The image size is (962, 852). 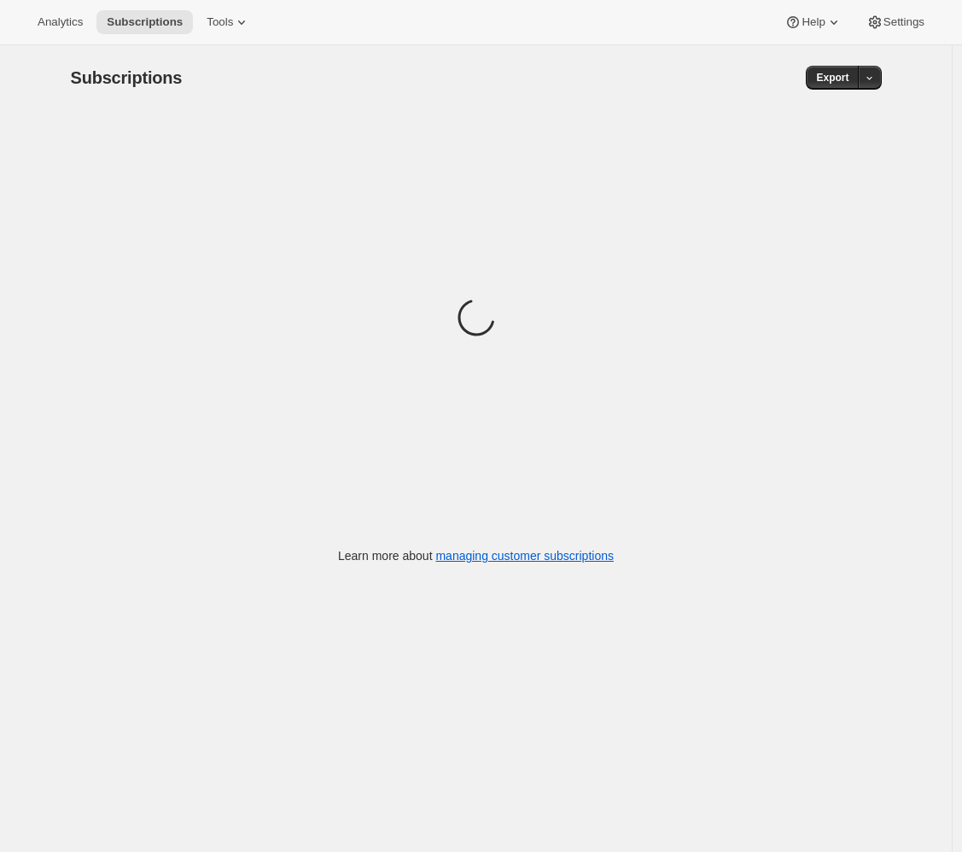 What do you see at coordinates (144, 22) in the screenshot?
I see `button: Subscriptions` at bounding box center [144, 22].